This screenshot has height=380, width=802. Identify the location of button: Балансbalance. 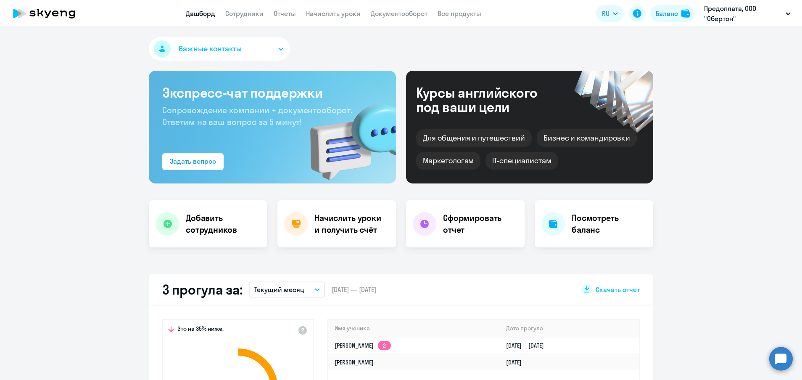
(672, 13).